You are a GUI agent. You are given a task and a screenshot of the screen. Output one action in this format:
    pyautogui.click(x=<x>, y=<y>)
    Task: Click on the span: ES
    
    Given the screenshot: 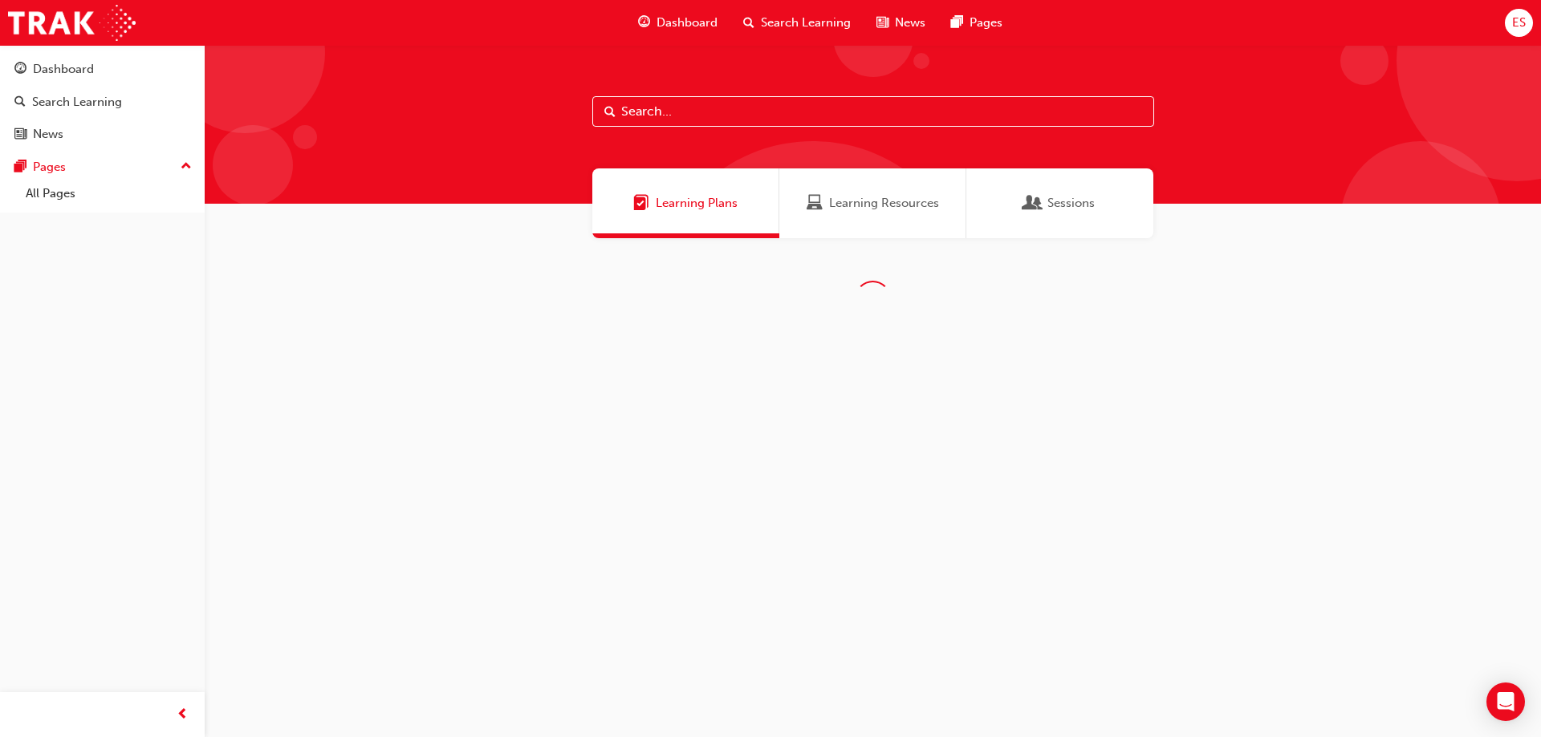 What is the action you would take?
    pyautogui.click(x=1518, y=22)
    